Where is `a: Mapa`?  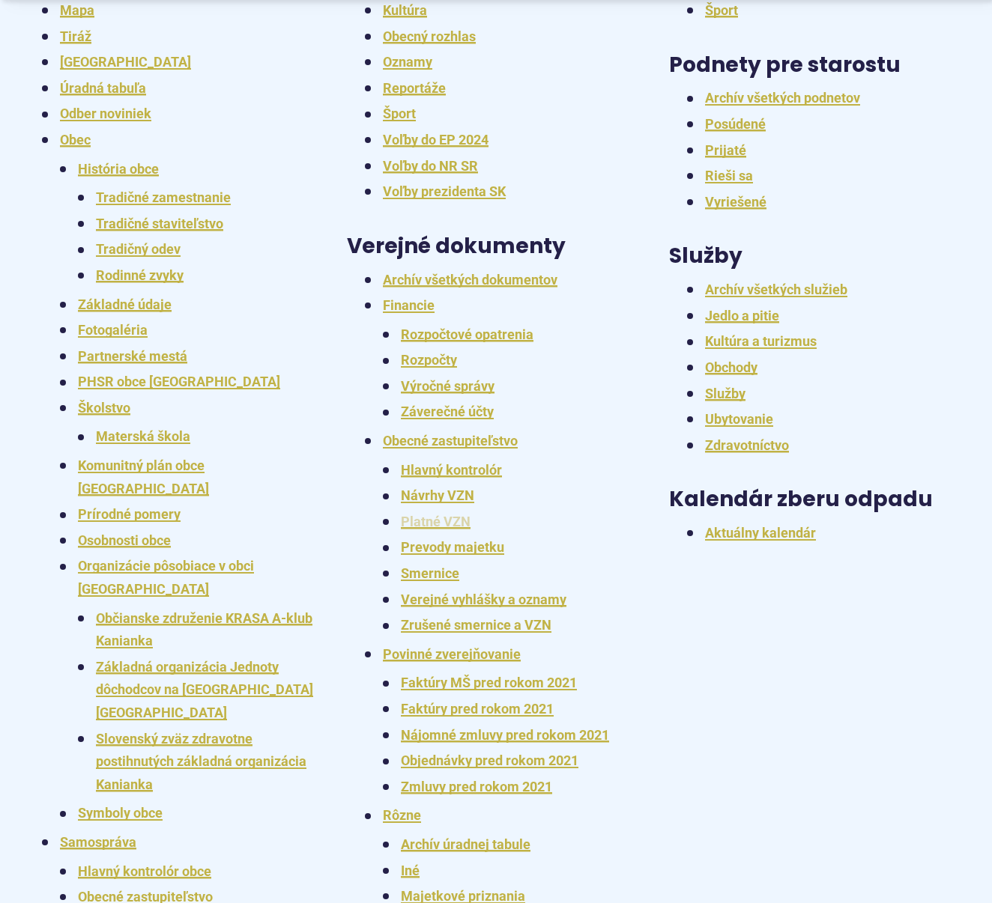
a: Mapa is located at coordinates (77, 10).